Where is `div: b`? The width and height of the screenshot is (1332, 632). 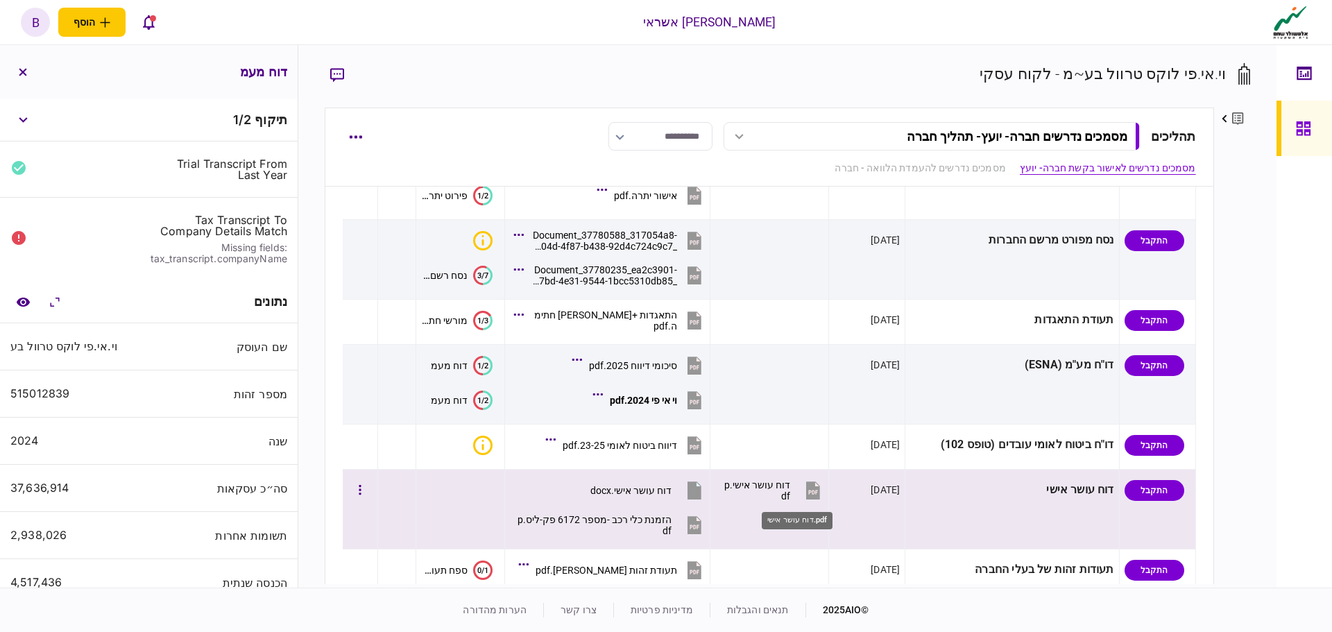 div: b is located at coordinates (35, 22).